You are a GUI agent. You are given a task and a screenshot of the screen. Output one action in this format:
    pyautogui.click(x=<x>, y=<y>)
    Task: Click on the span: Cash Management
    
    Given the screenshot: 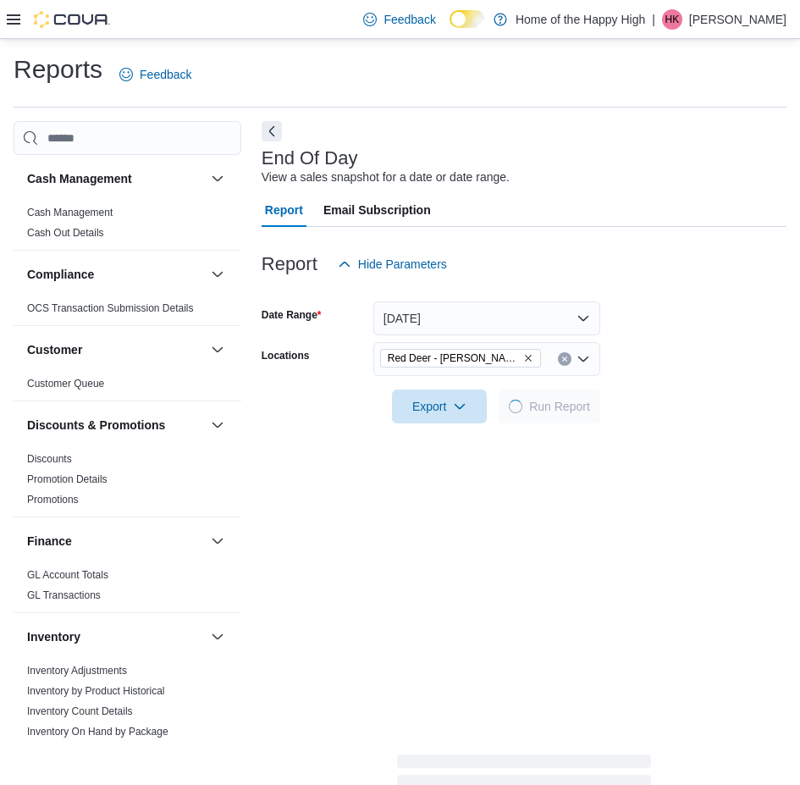 What is the action you would take?
    pyautogui.click(x=69, y=212)
    